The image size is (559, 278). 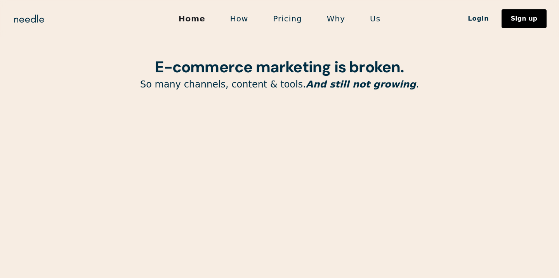 What do you see at coordinates (279, 84) in the screenshot?
I see `p: So many channels, content & tools. .` at bounding box center [279, 84].